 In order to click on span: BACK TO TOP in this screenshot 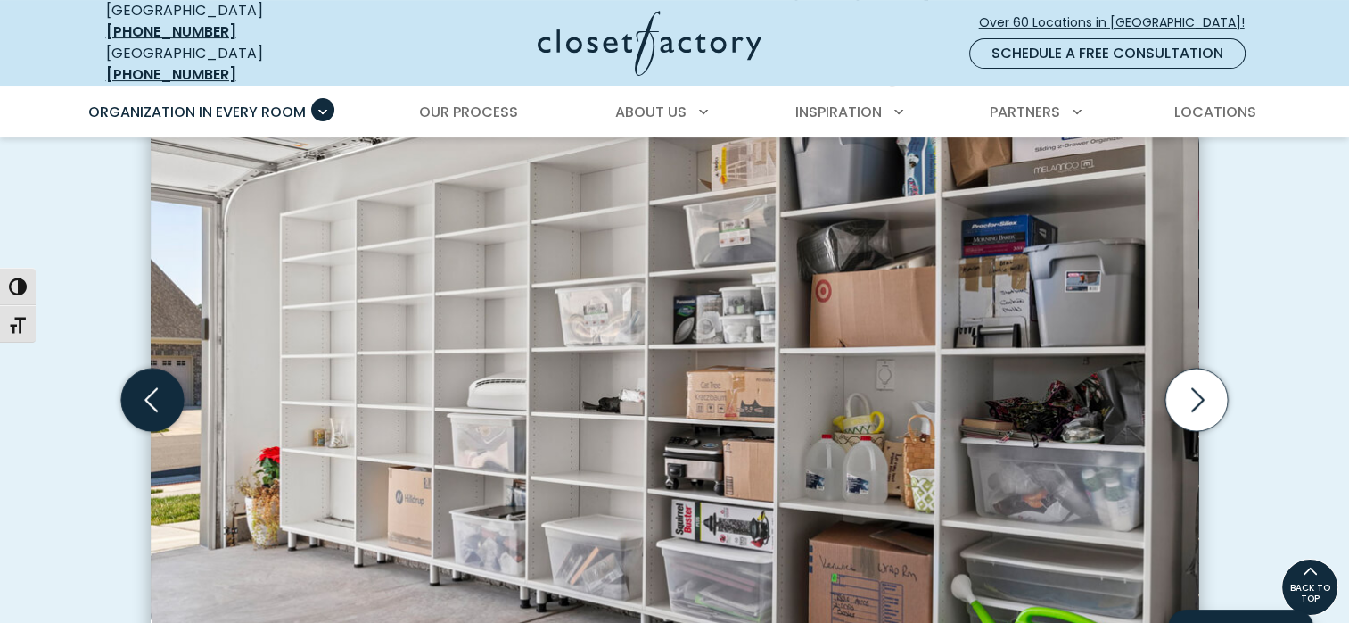, I will do `click(1310, 593)`.